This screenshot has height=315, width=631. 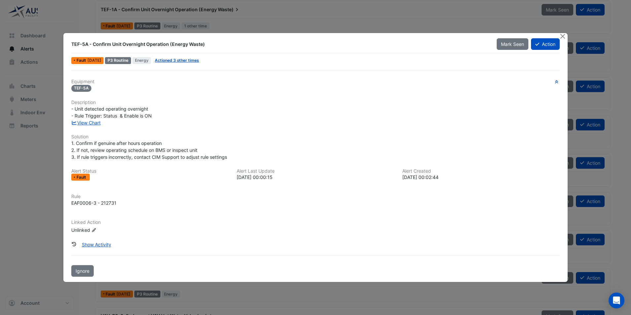 I want to click on span: TEF-5A, so click(x=81, y=88).